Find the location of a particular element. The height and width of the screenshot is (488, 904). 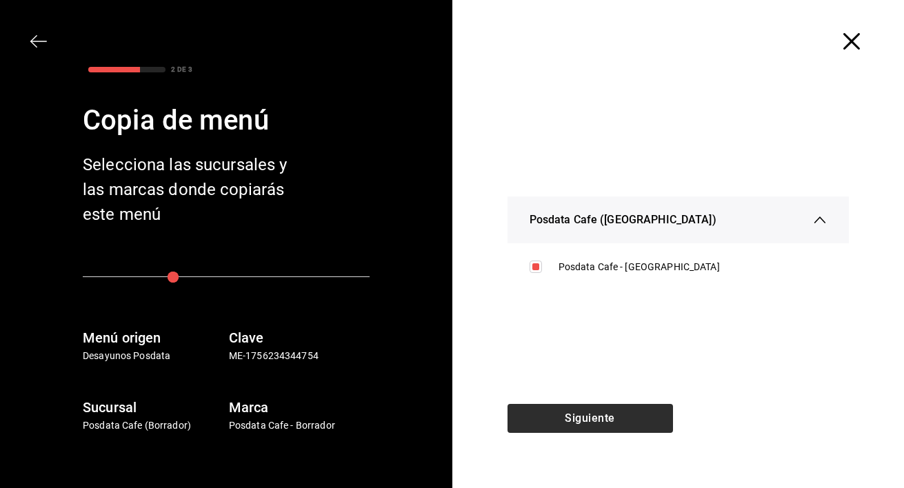

div: Selecciona las sucursales y las marcas donde copiarás este menú is located at coordinates (193, 190).